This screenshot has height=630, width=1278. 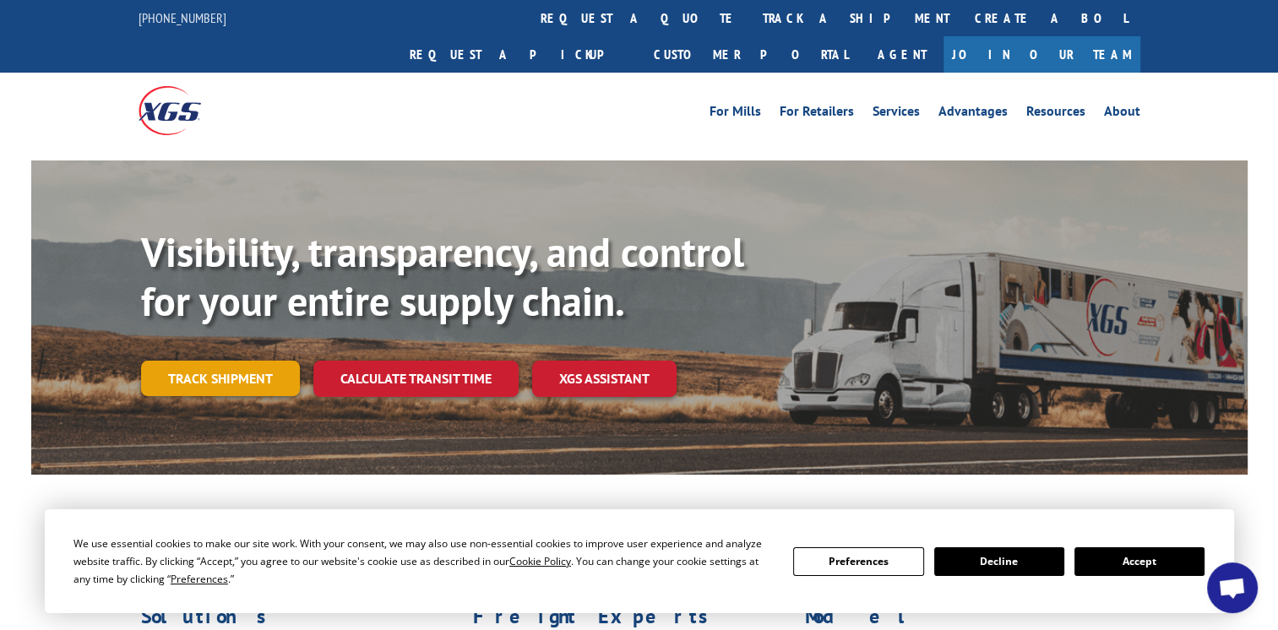 What do you see at coordinates (735, 114) in the screenshot?
I see `a: For Mills` at bounding box center [735, 114].